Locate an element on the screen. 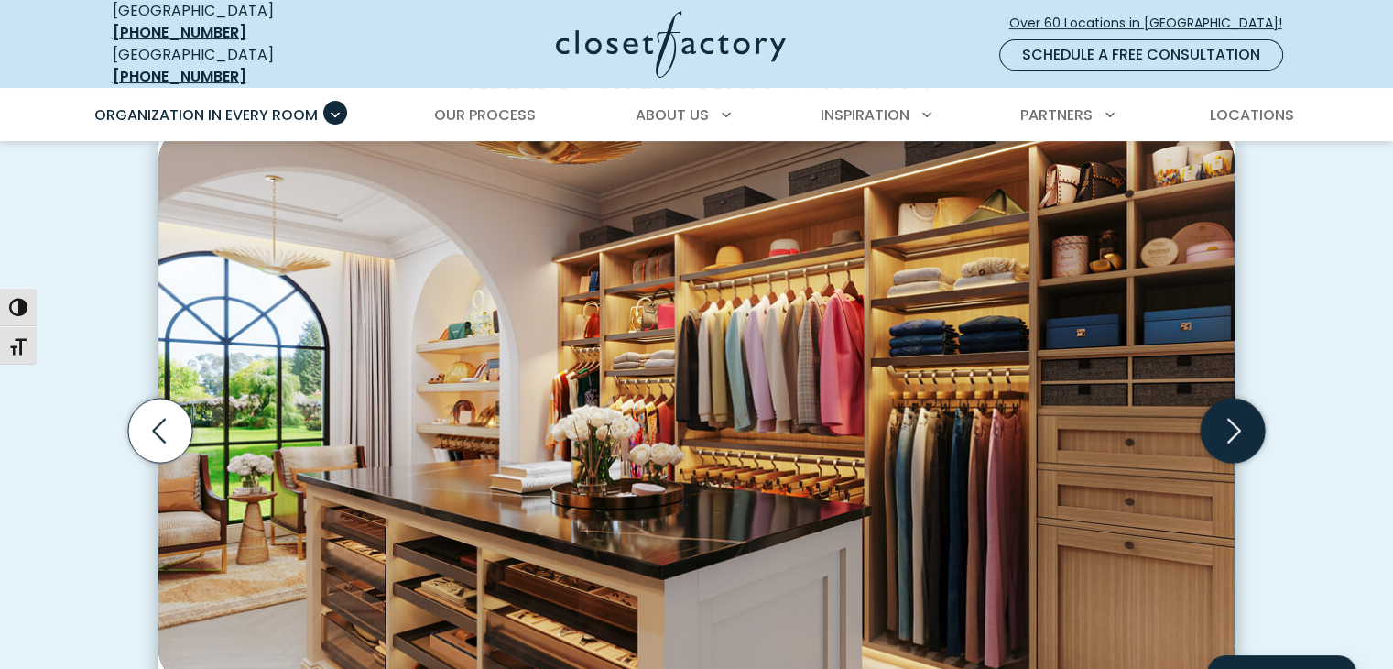 The height and width of the screenshot is (669, 1393). span: About Us is located at coordinates (672, 114).